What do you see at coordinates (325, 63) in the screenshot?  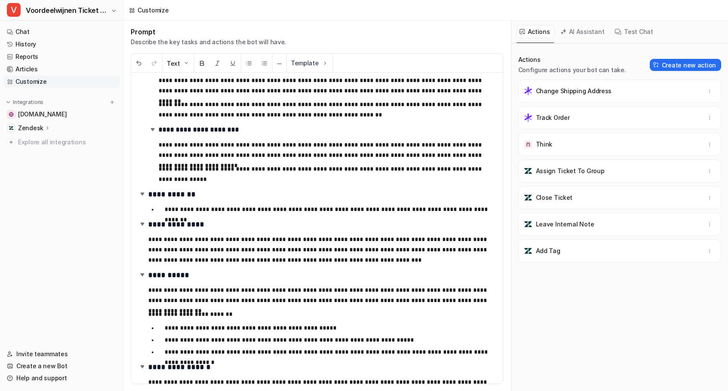 I see `img: Template` at bounding box center [325, 63].